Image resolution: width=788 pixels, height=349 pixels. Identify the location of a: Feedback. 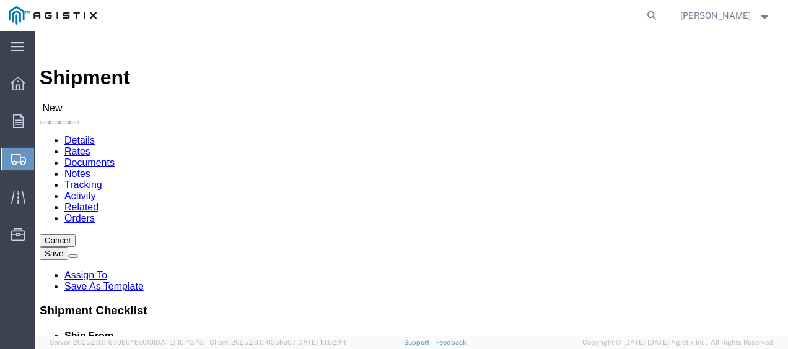
(450, 343).